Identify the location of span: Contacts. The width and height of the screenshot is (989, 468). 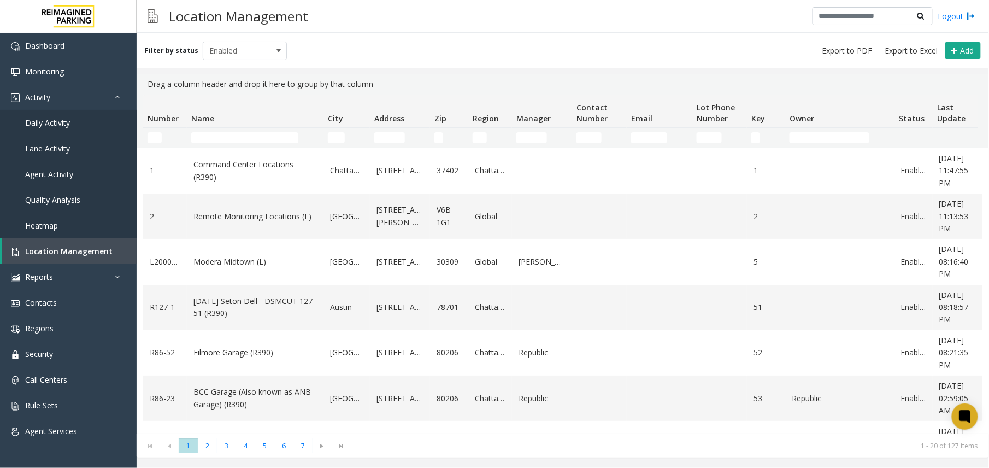
(41, 302).